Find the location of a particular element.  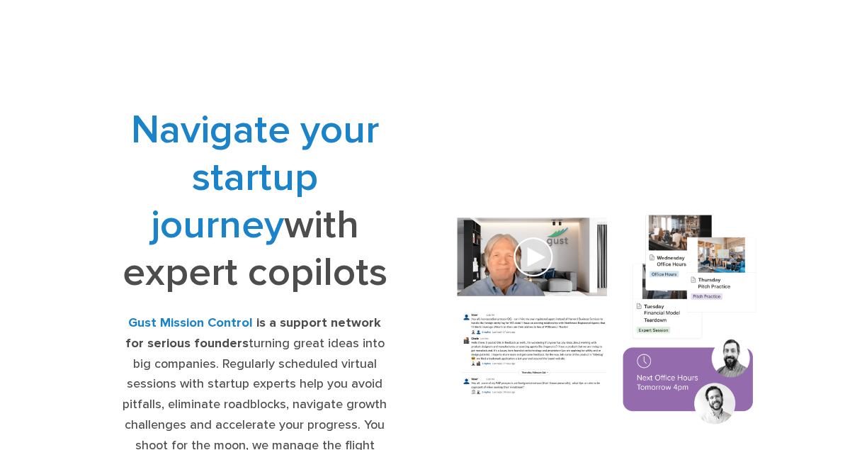

h1: with expert copilots is located at coordinates (255, 201).